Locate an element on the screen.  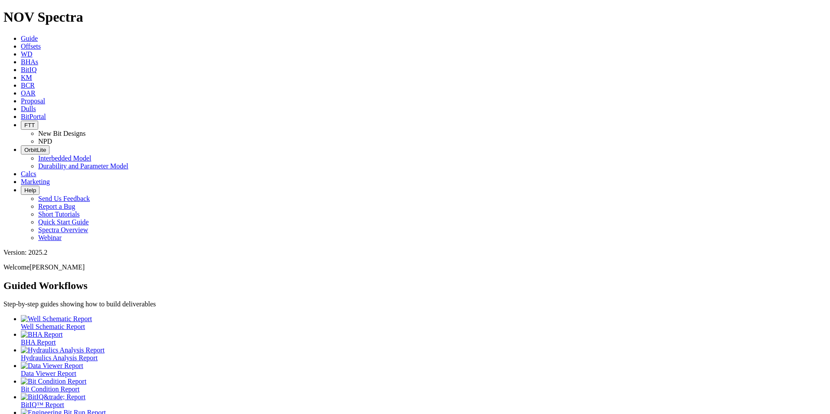
span: Calcs is located at coordinates (29, 174).